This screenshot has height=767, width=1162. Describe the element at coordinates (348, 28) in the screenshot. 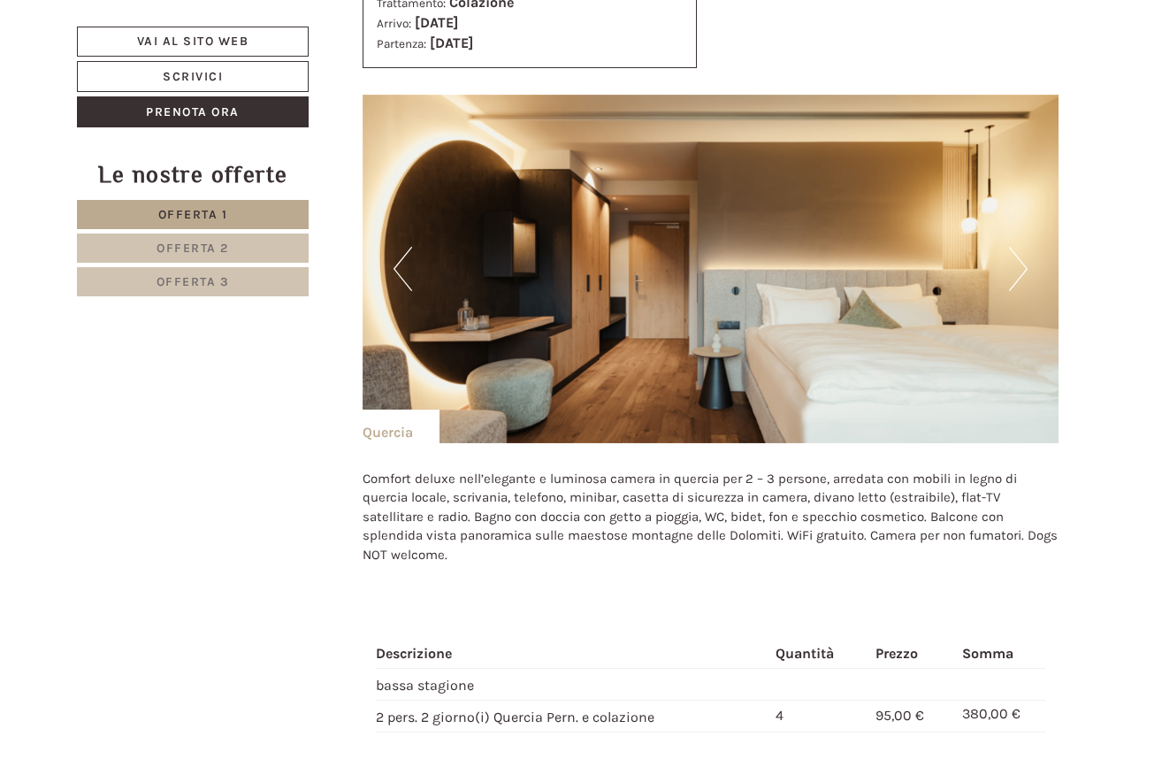

I see `div: lunedì` at that location.